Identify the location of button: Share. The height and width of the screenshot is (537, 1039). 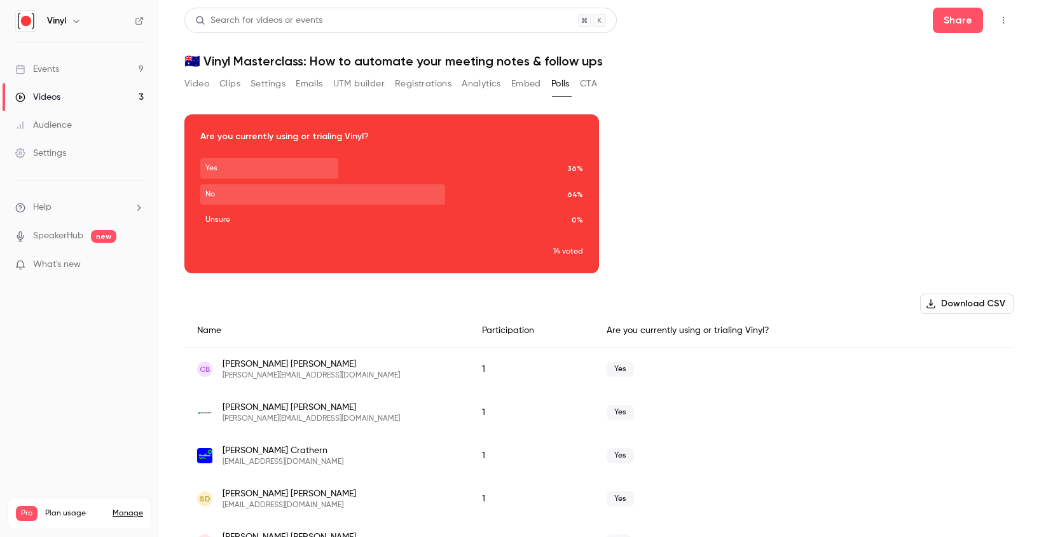
(957, 20).